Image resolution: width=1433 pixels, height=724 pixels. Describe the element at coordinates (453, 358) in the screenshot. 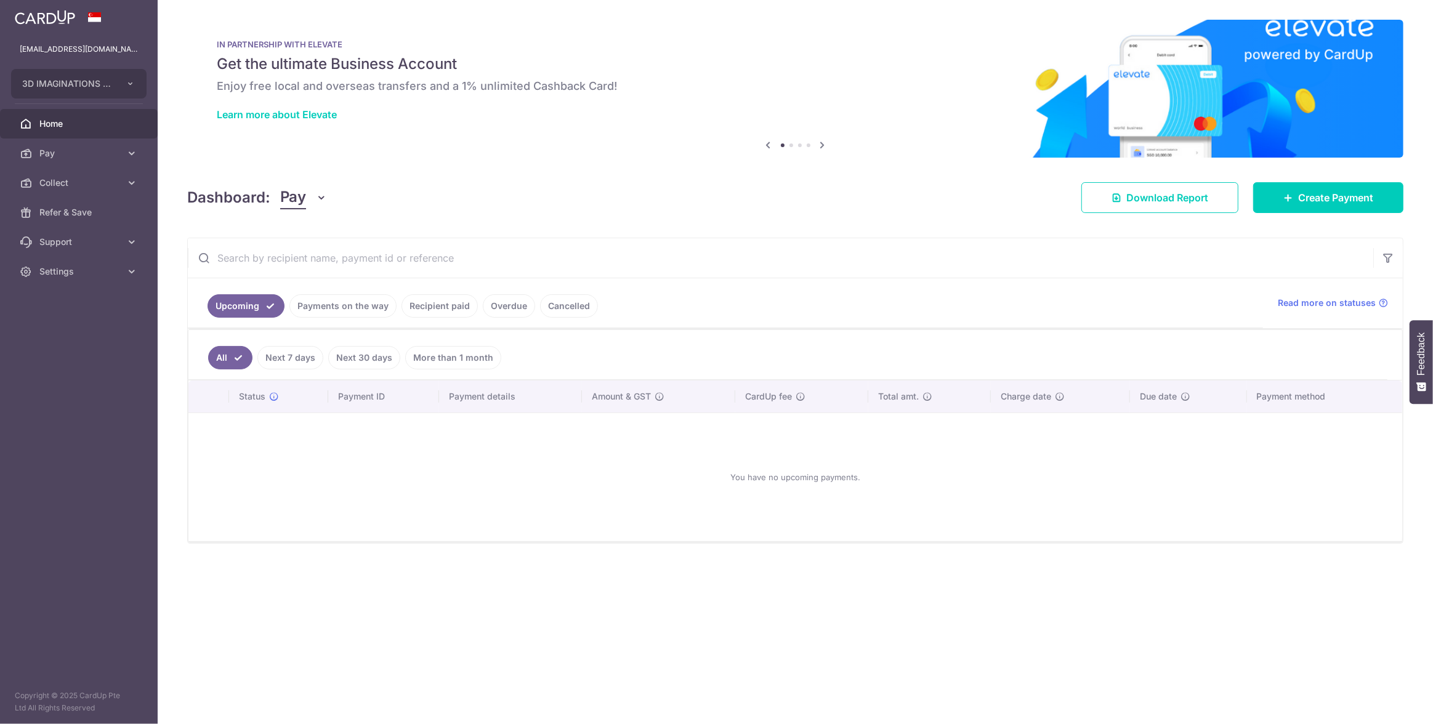

I see `a: More than 1 month` at that location.